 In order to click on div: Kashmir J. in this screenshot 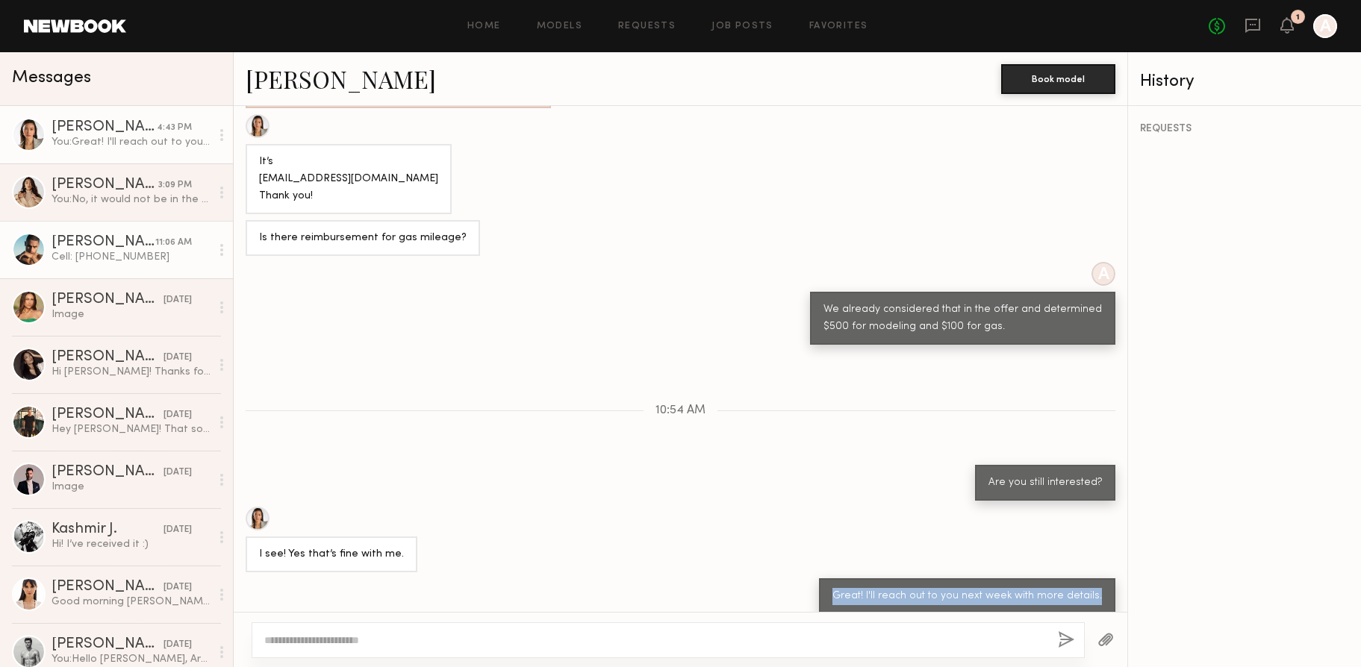, I will do `click(107, 530)`.